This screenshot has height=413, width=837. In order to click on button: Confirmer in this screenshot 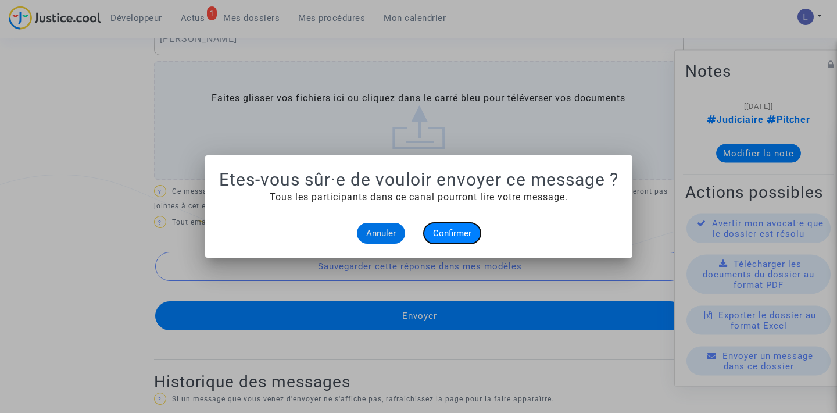, I will do `click(452, 233)`.